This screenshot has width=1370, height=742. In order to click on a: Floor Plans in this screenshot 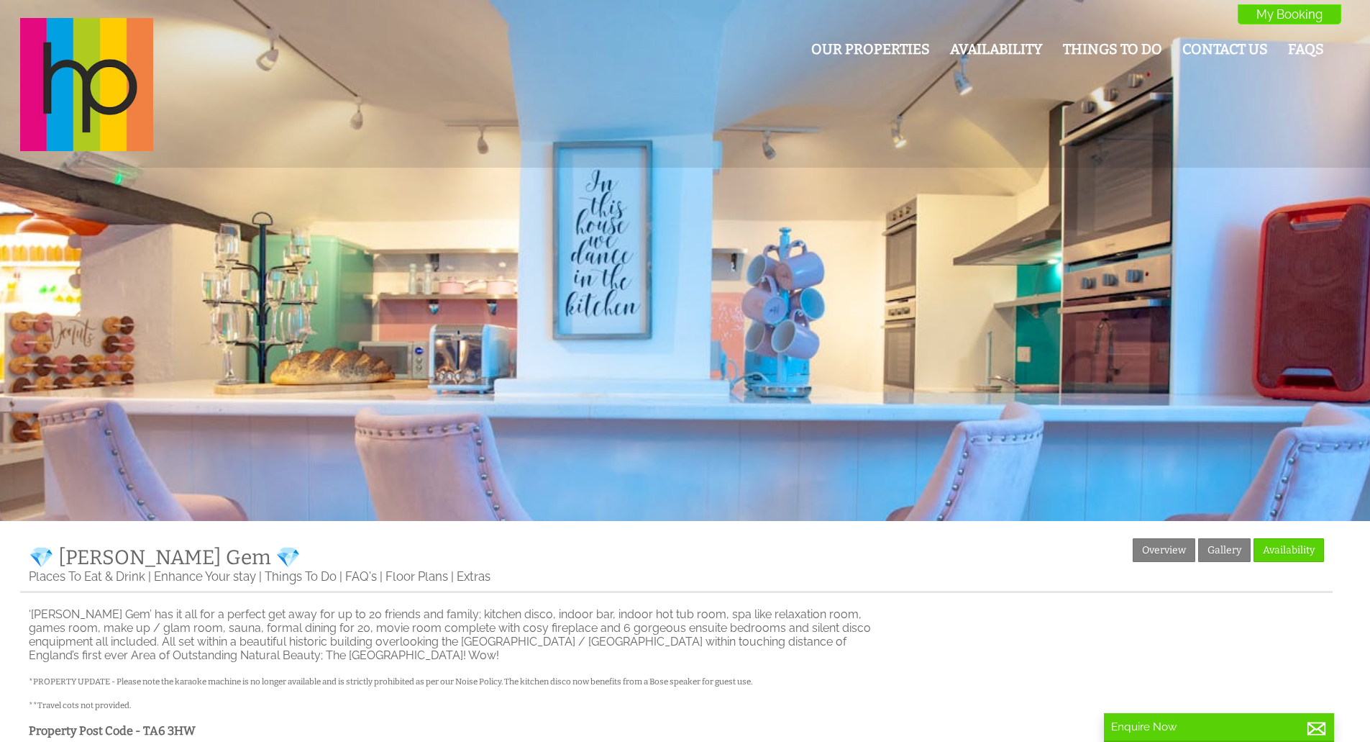, I will do `click(417, 576)`.